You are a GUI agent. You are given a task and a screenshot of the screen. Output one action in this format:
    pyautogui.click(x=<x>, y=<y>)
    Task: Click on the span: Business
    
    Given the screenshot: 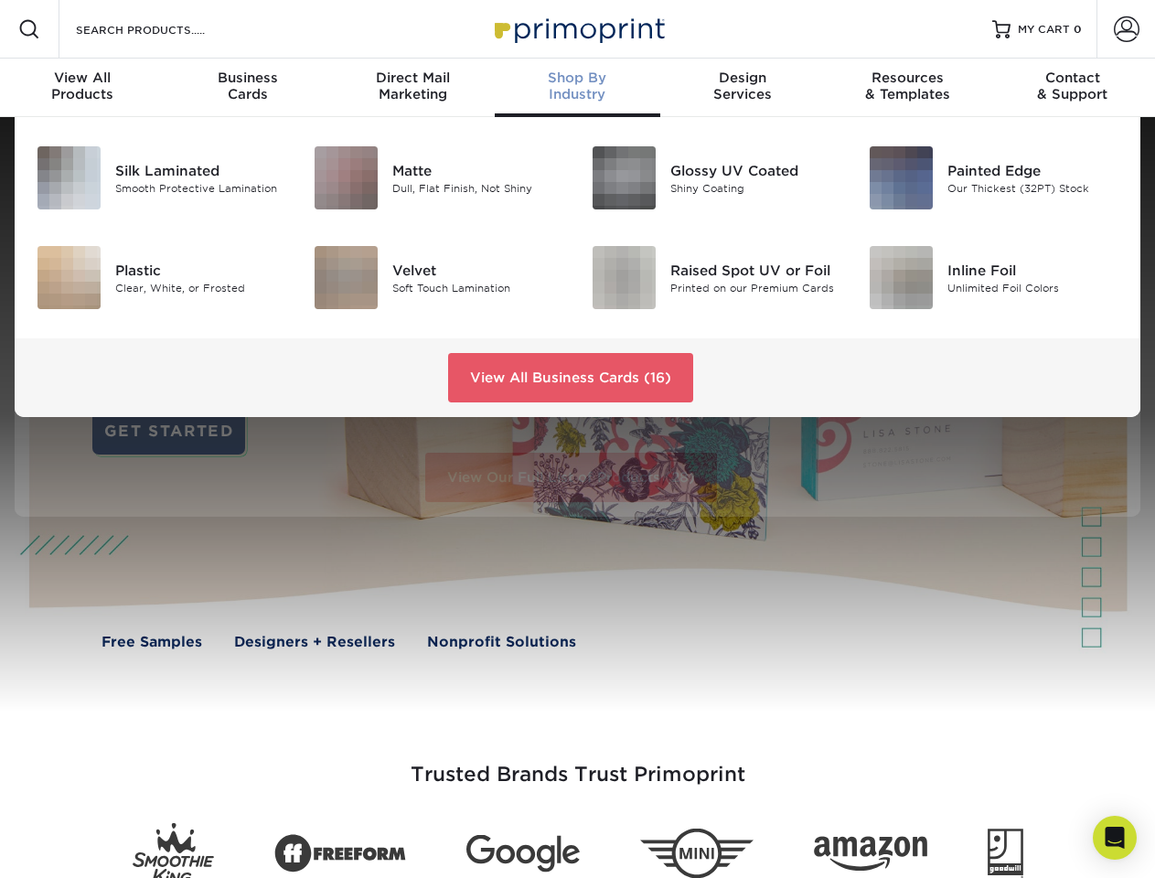 What is the action you would take?
    pyautogui.click(x=247, y=78)
    